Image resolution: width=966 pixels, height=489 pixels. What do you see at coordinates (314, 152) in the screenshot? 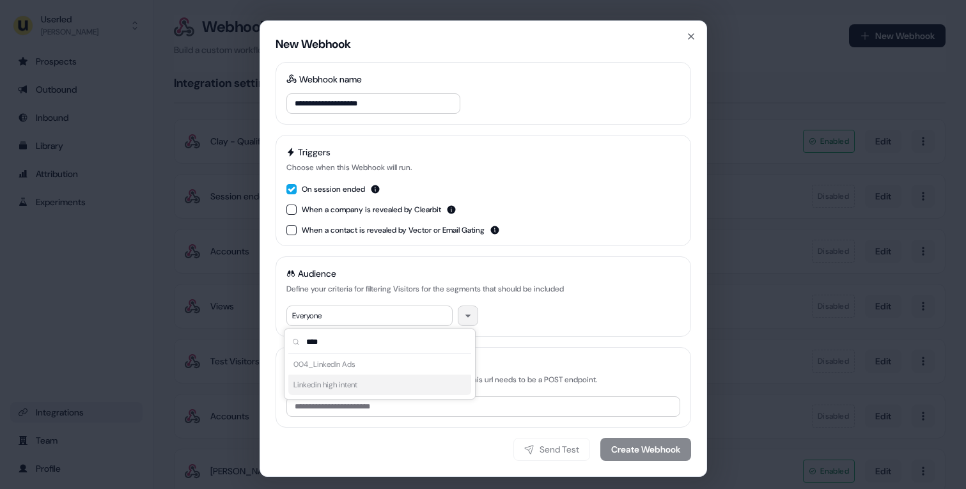
I see `span: Triggers` at bounding box center [314, 152].